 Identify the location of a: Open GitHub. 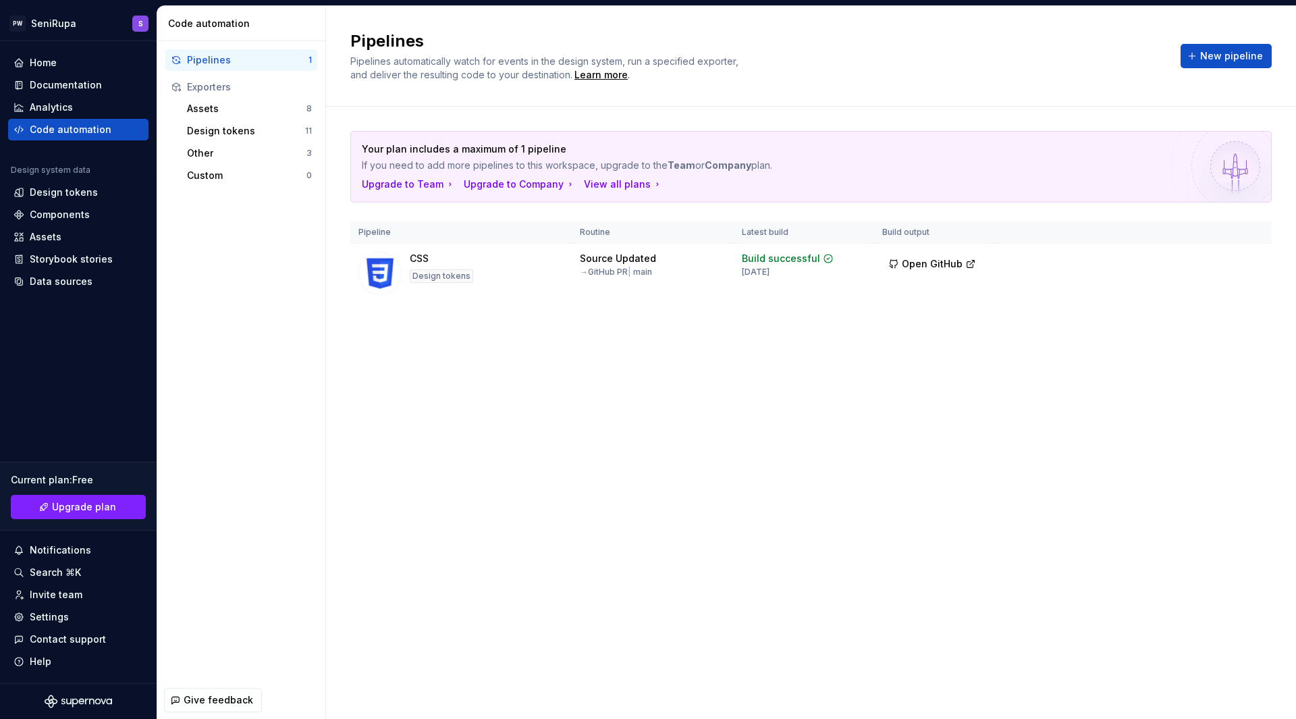
(932, 265).